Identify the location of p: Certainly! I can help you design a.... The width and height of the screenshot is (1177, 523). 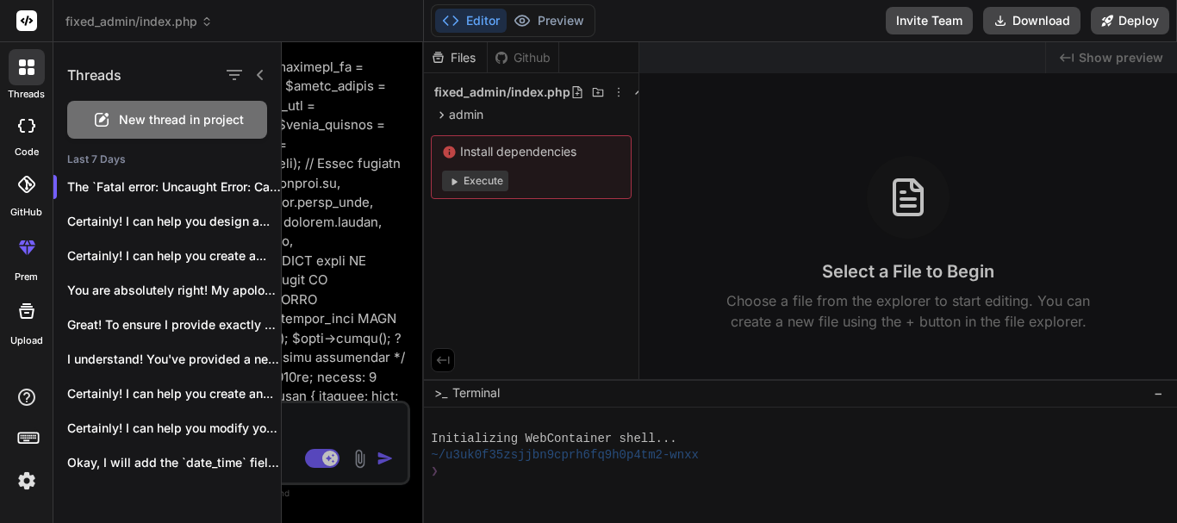
(174, 221).